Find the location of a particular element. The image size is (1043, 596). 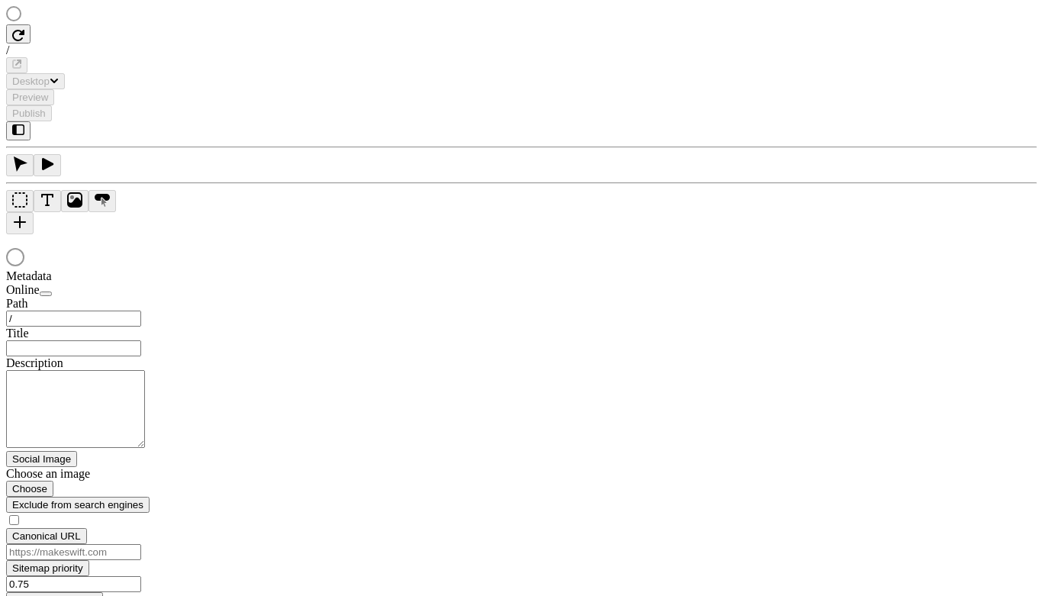

button: Image is located at coordinates (75, 201).